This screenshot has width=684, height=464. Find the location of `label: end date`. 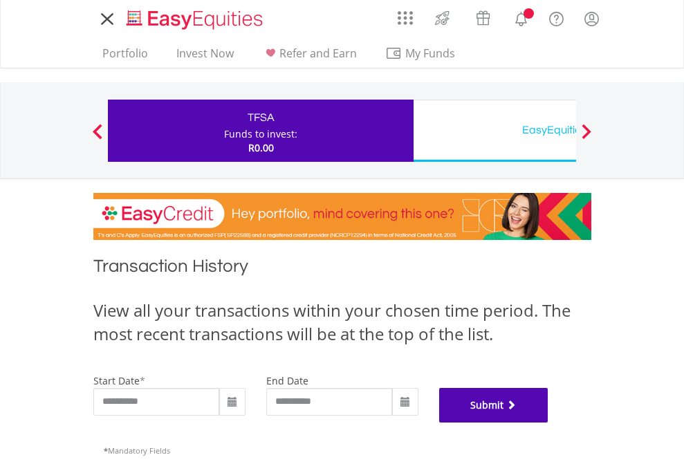

label: end date is located at coordinates (287, 380).